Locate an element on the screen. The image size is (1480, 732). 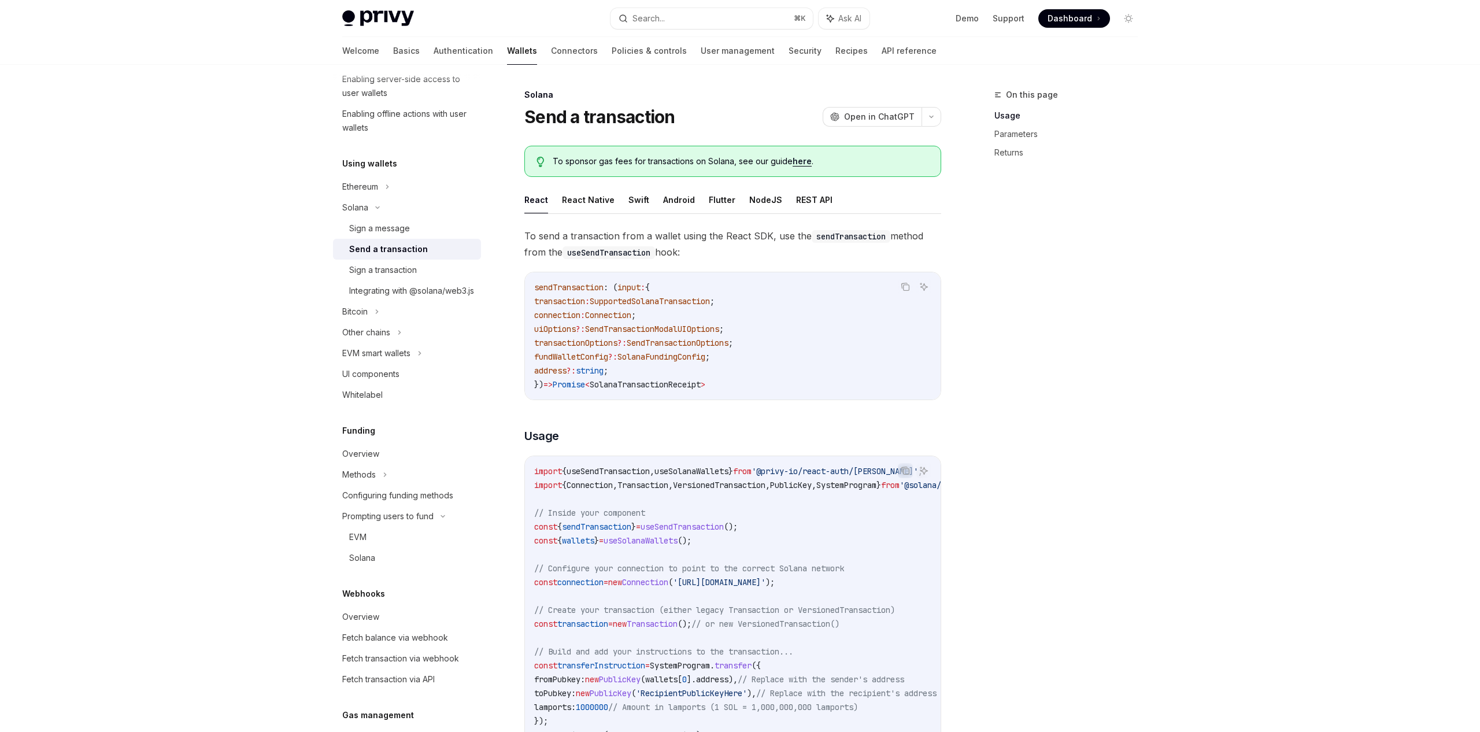
div: Integrating with @solana/web3.js is located at coordinates (412, 291).